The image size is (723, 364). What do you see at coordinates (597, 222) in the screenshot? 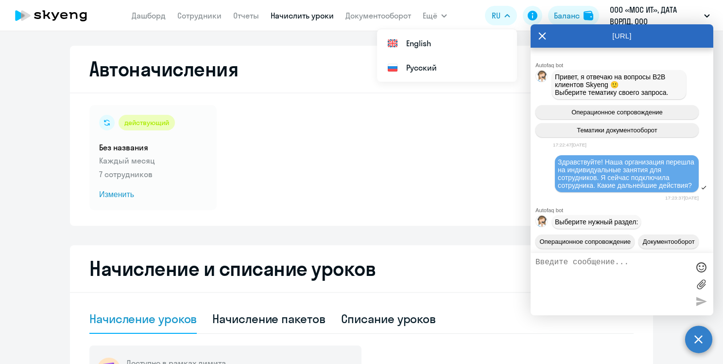
I see `span: Выберите нужный раздел:` at bounding box center [597, 222].